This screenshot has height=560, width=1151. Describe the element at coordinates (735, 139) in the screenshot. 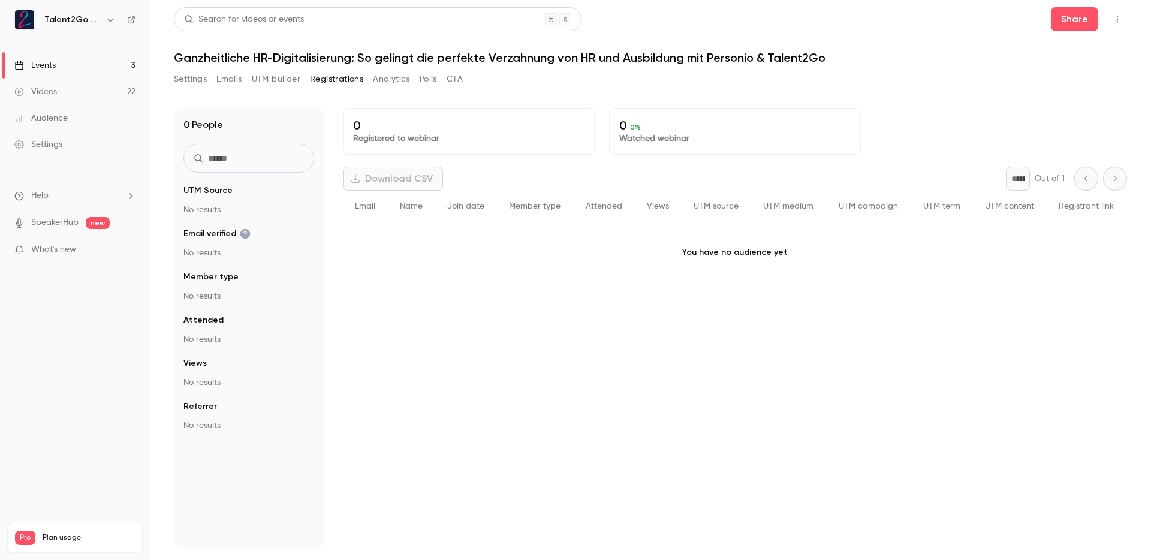

I see `p: Watched webinar` at that location.